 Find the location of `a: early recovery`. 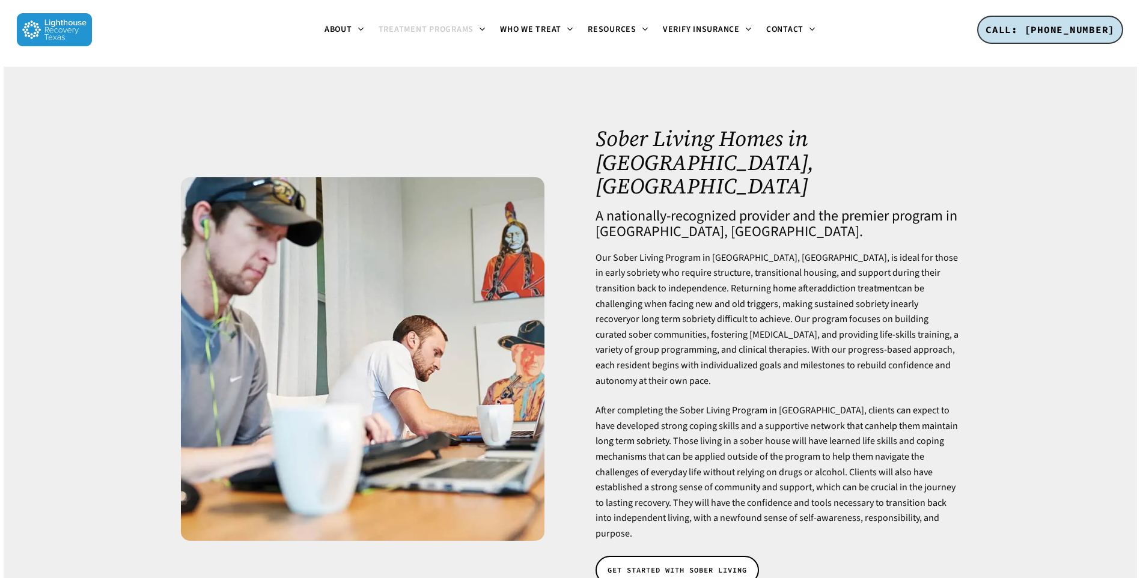

a: early recovery is located at coordinates (757, 312).